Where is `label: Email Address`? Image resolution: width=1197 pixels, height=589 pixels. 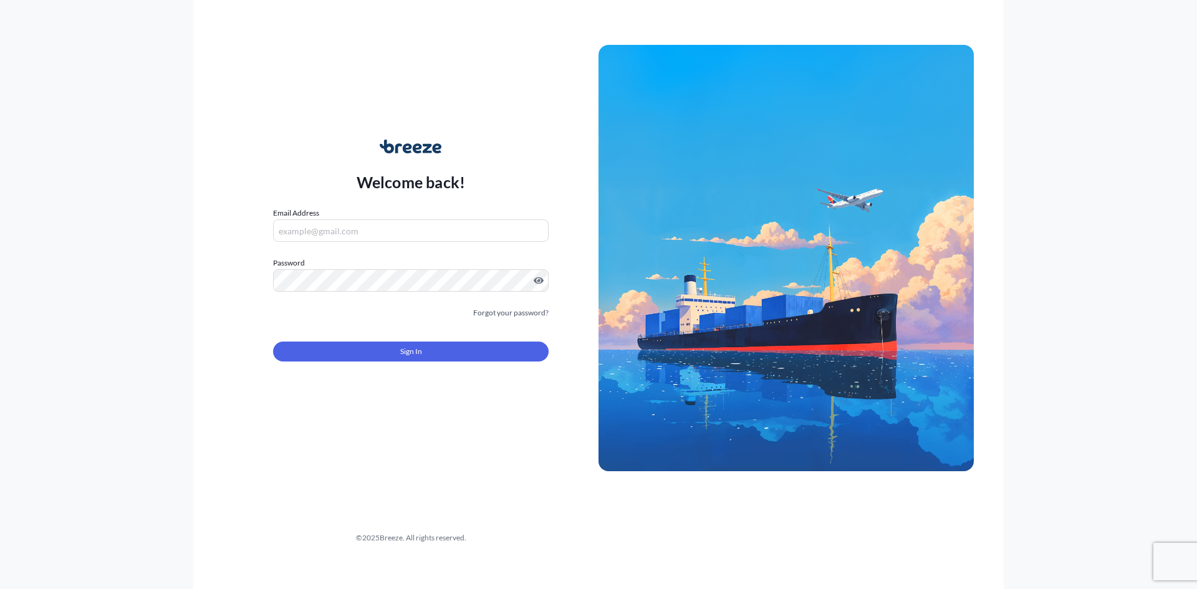
label: Email Address is located at coordinates (296, 213).